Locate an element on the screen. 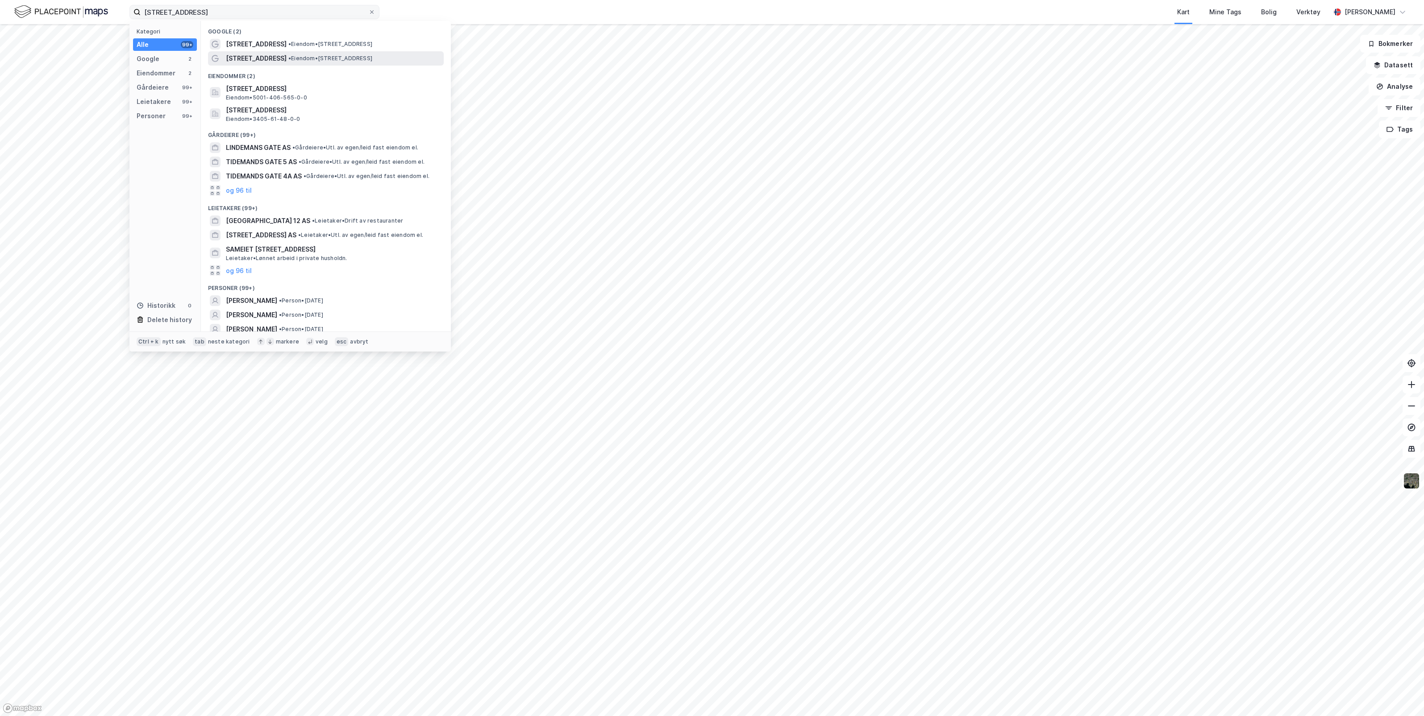 The image size is (1424, 716). div: Google is located at coordinates (148, 59).